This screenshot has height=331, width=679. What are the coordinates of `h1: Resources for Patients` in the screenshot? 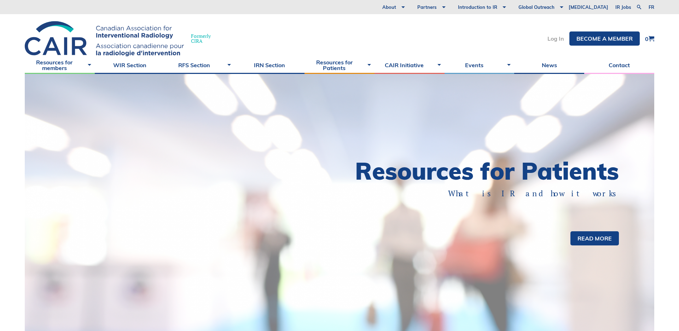 It's located at (479, 171).